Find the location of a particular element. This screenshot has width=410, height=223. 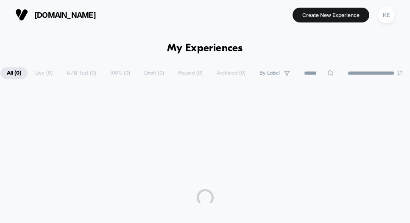

span: All ( 0 ) is located at coordinates (14, 73).